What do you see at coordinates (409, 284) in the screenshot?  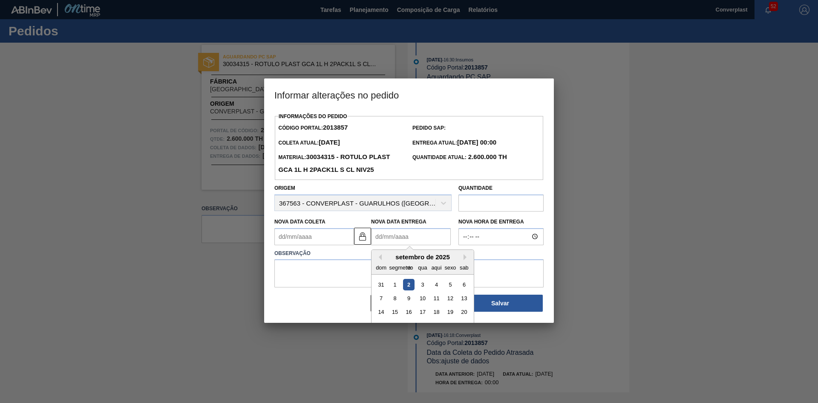 I see `div: Escolha terça-feira, 2 de setembro de 2025` at bounding box center [409, 284].